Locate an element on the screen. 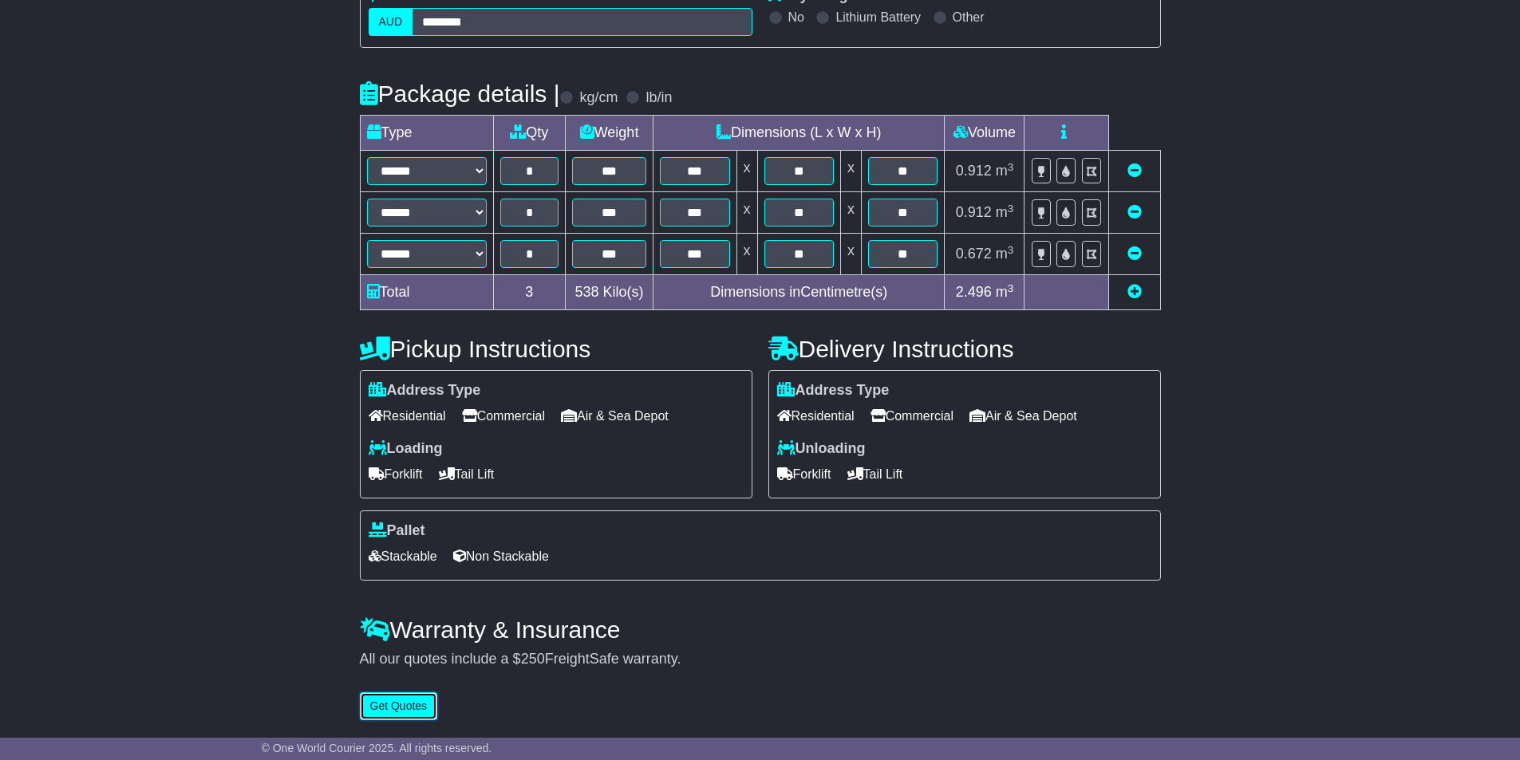  label: Other is located at coordinates (968, 17).